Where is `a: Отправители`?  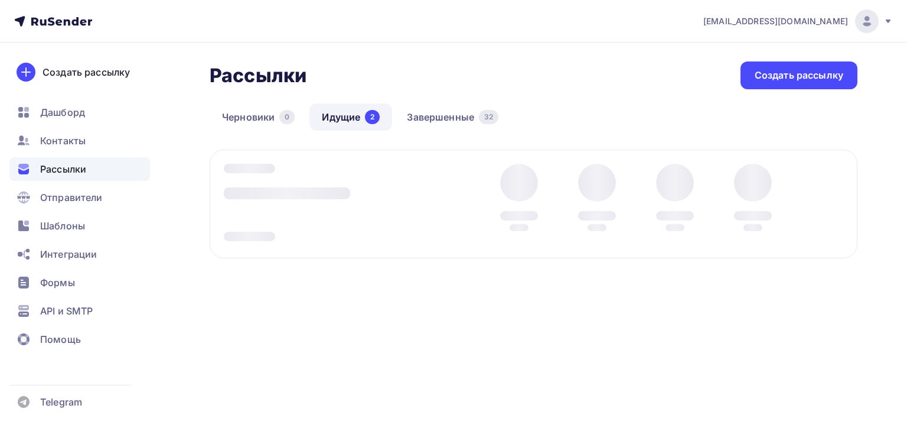
a: Отправители is located at coordinates (80, 197).